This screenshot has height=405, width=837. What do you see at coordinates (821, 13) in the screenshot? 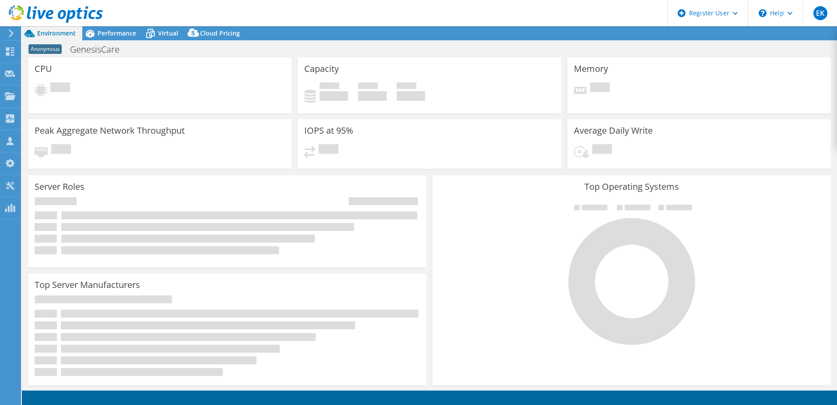
I see `span: EK` at bounding box center [821, 13].